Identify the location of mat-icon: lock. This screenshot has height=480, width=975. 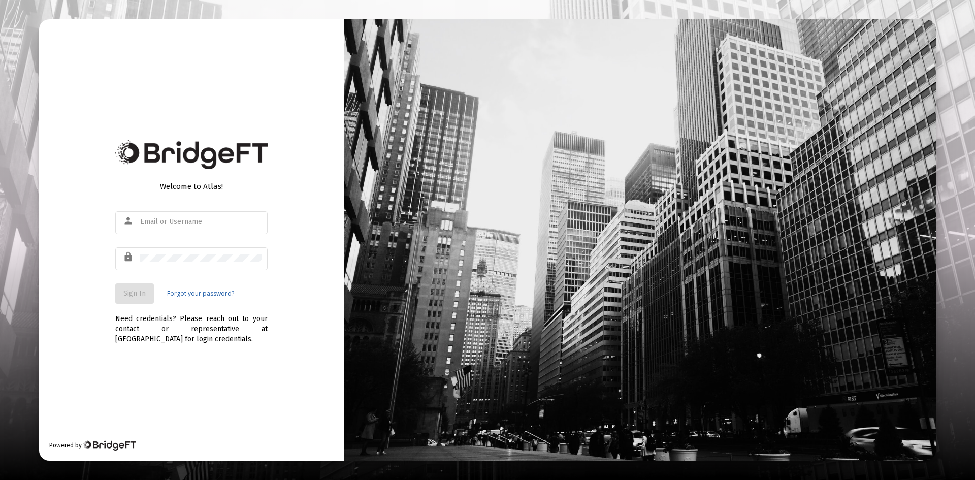
(129, 257).